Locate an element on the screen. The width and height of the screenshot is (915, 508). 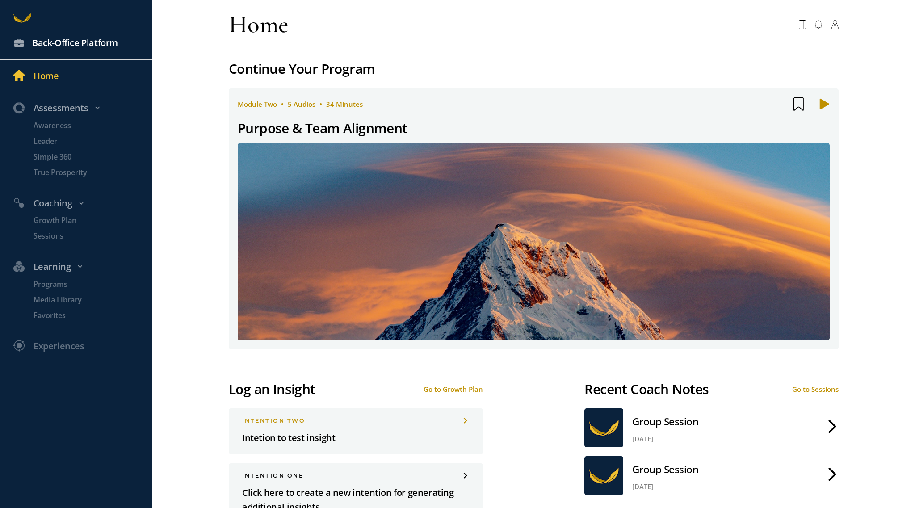
div: Assessments is located at coordinates (82, 108).